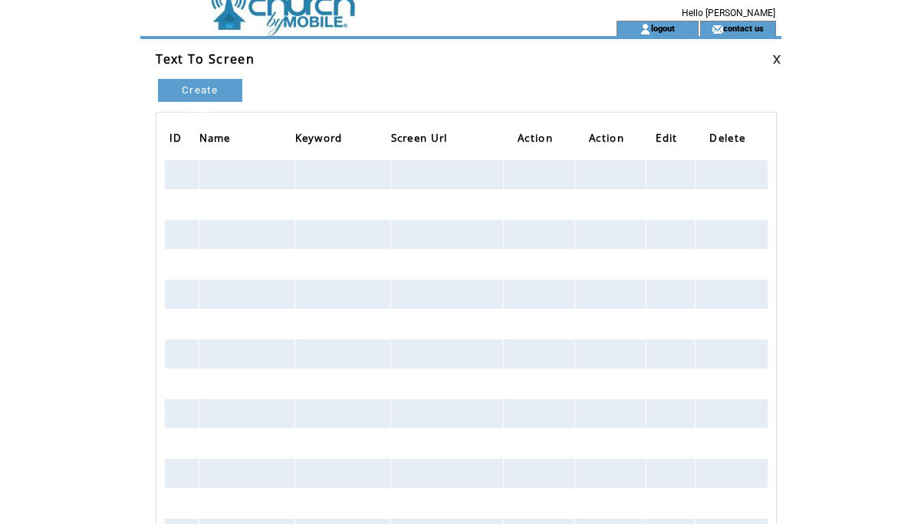  What do you see at coordinates (218, 139) in the screenshot?
I see `a: Name` at bounding box center [218, 139].